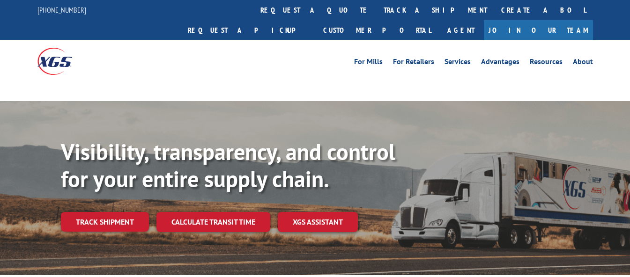  I want to click on a: Agent, so click(461, 30).